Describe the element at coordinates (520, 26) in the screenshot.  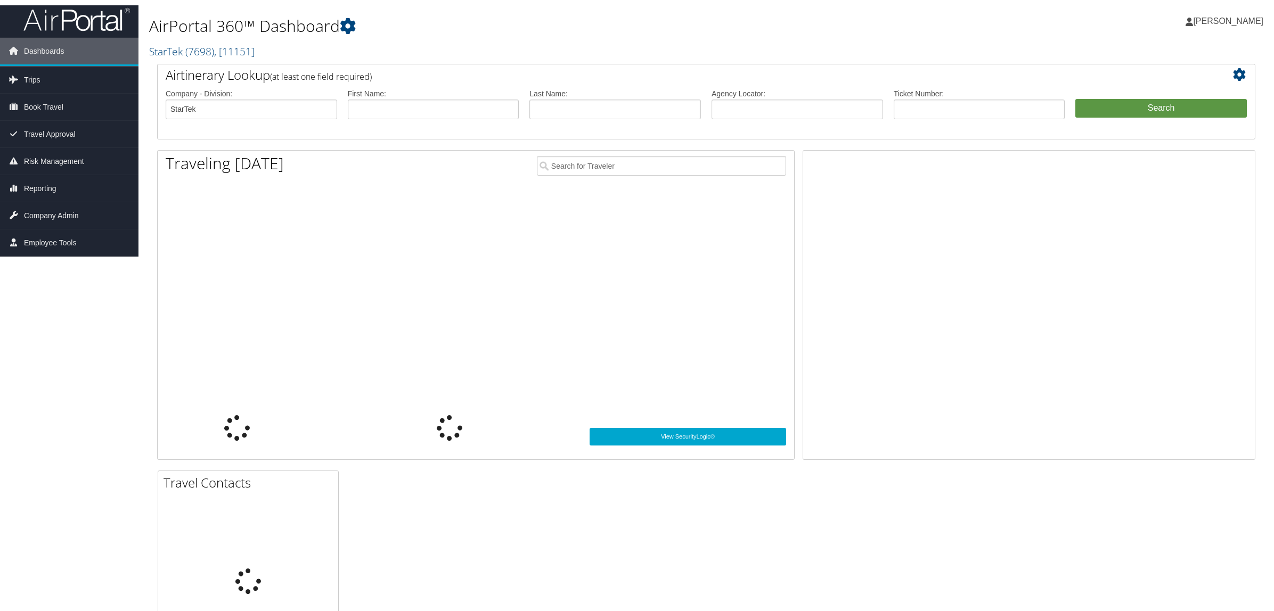
I see `h1: AirPortal 360™ Dashboard` at that location.